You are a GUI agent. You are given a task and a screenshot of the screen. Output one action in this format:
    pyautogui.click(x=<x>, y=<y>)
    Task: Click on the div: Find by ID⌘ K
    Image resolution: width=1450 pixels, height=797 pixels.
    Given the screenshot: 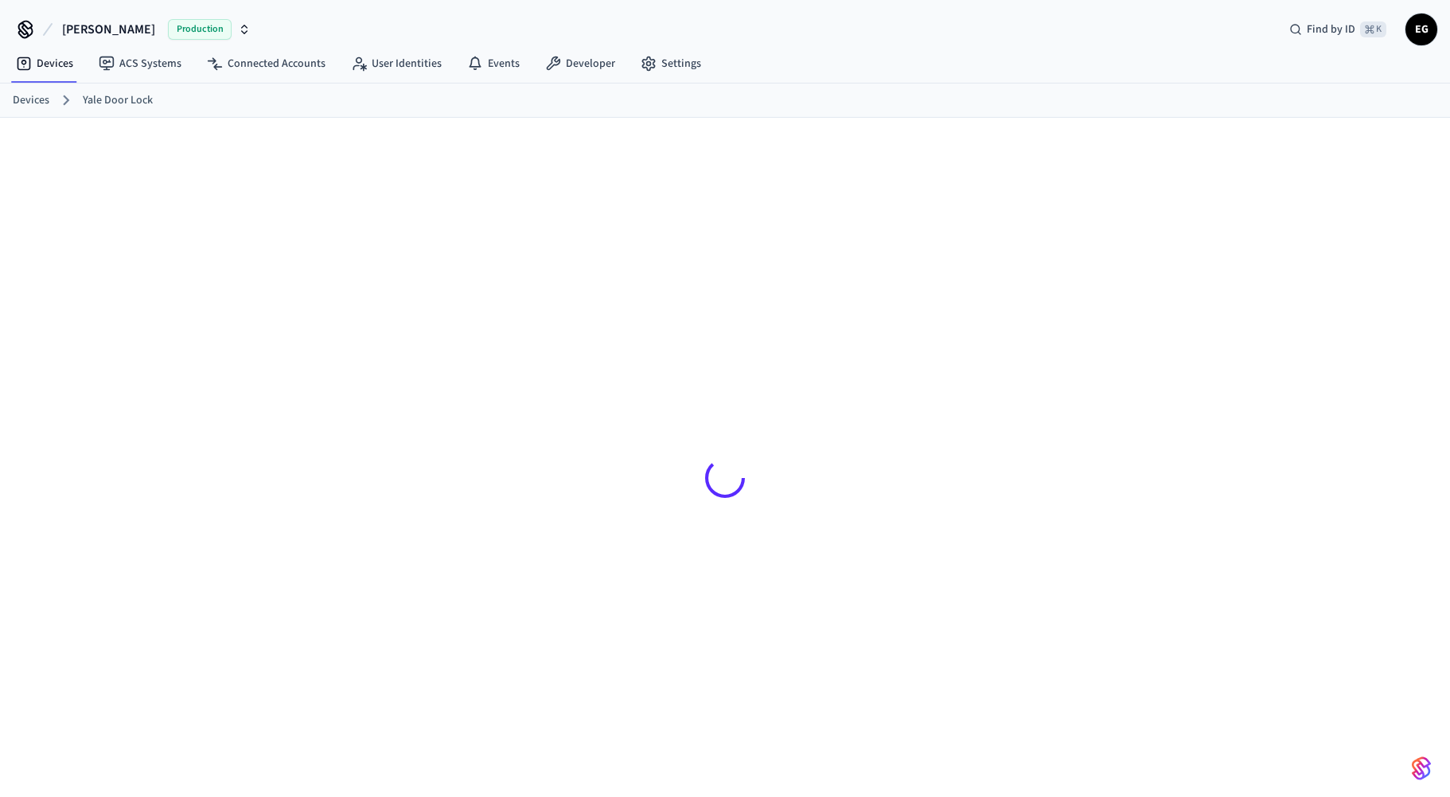 What is the action you would take?
    pyautogui.click(x=1338, y=29)
    